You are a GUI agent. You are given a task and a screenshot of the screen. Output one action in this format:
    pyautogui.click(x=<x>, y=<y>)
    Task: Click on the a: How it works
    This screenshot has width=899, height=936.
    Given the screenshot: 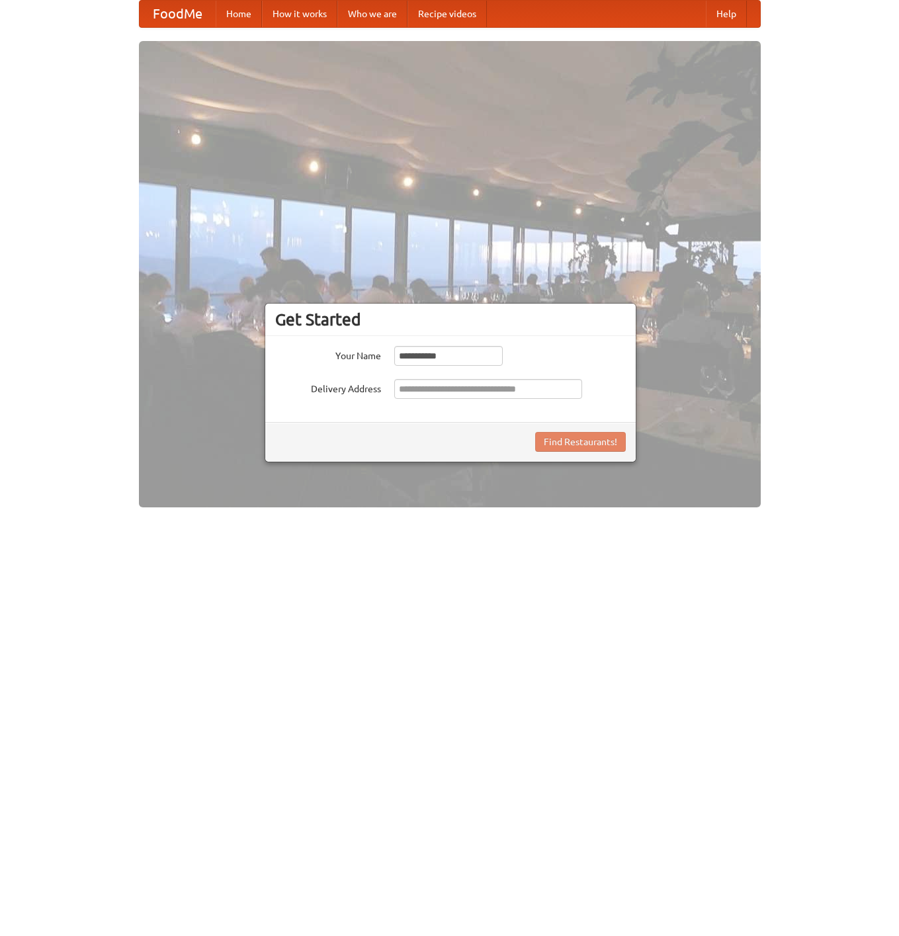 What is the action you would take?
    pyautogui.click(x=300, y=14)
    